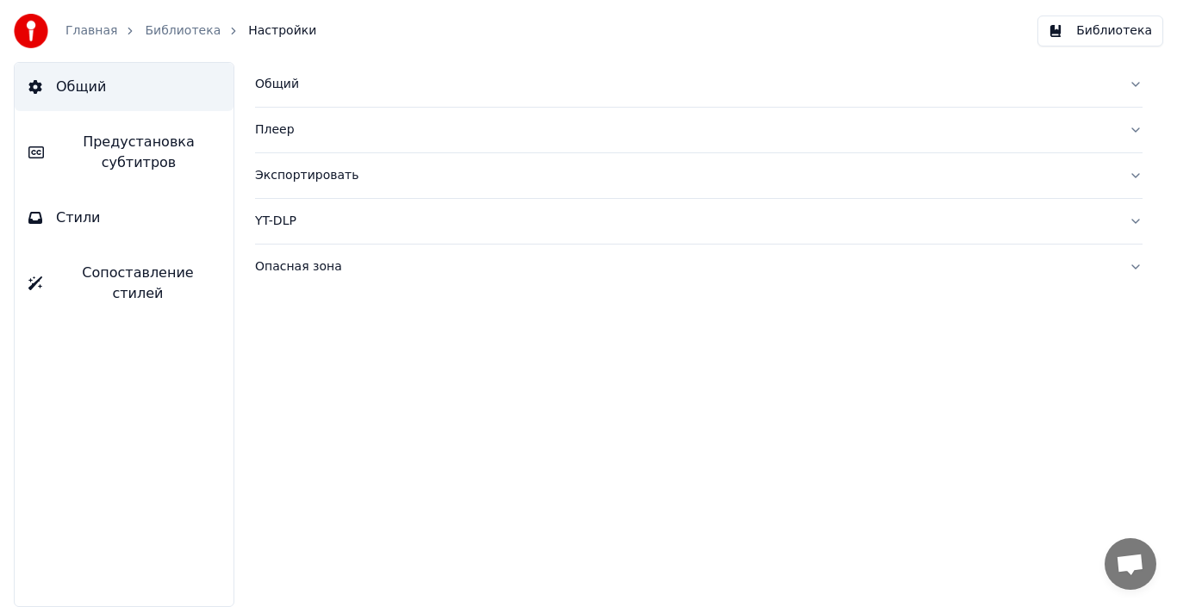 The image size is (1177, 607). Describe the element at coordinates (124, 218) in the screenshot. I see `button: Стили` at that location.